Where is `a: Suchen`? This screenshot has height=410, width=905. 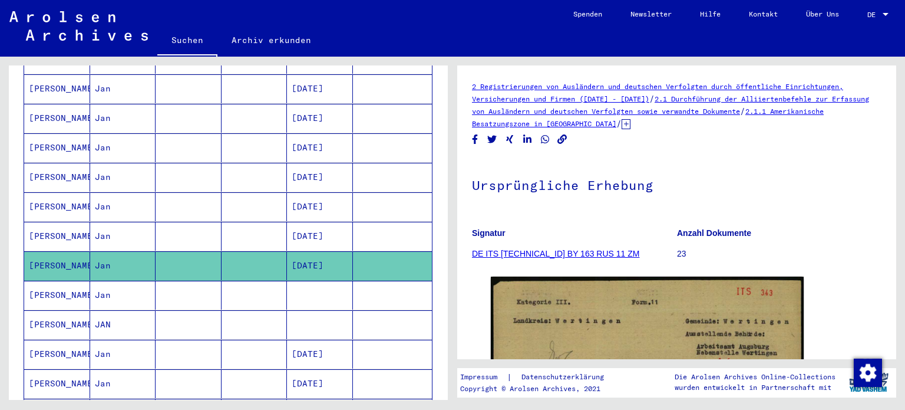 a: Suchen is located at coordinates (187, 41).